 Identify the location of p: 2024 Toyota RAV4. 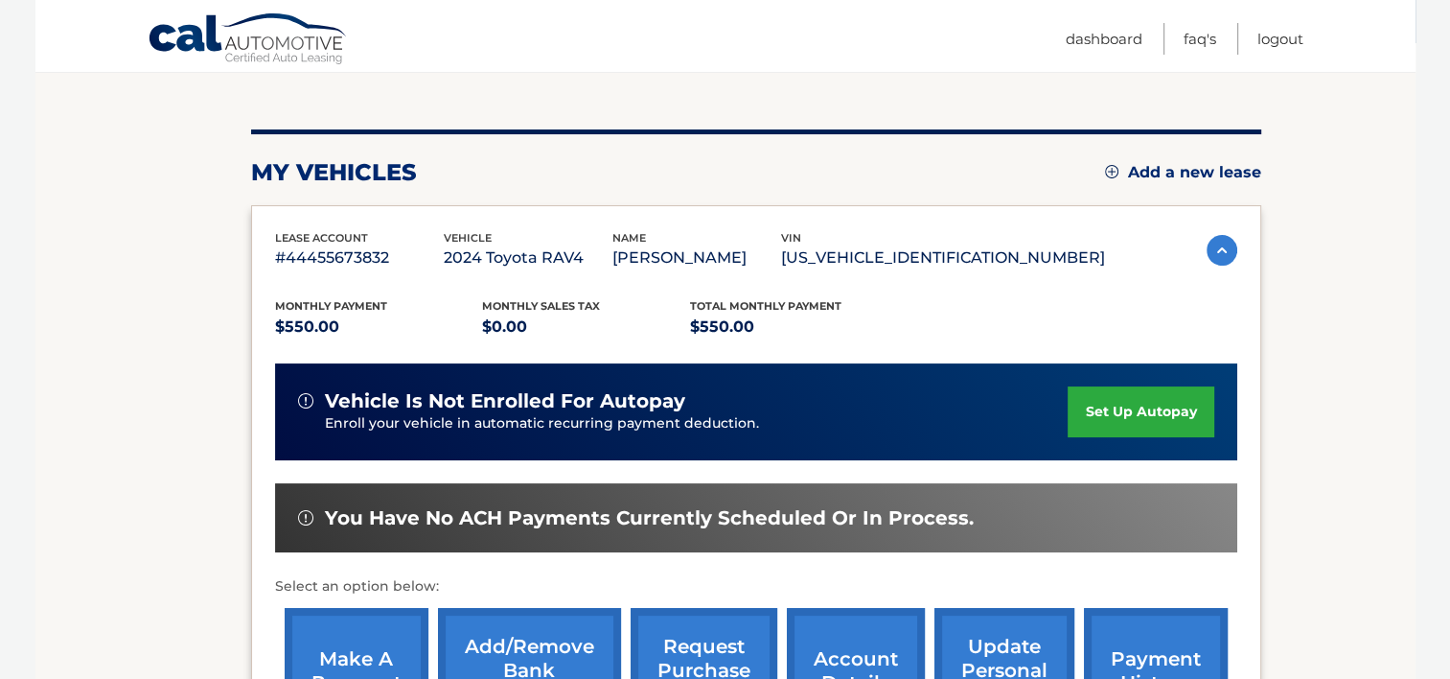
(528, 258).